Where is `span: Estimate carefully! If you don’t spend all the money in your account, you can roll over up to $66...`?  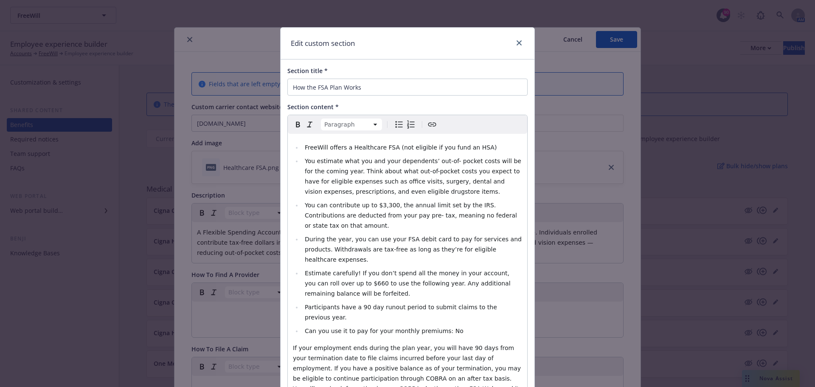
span: Estimate carefully! If you don’t spend all the money in your account, you can roll over up to $66... is located at coordinates (408, 283).